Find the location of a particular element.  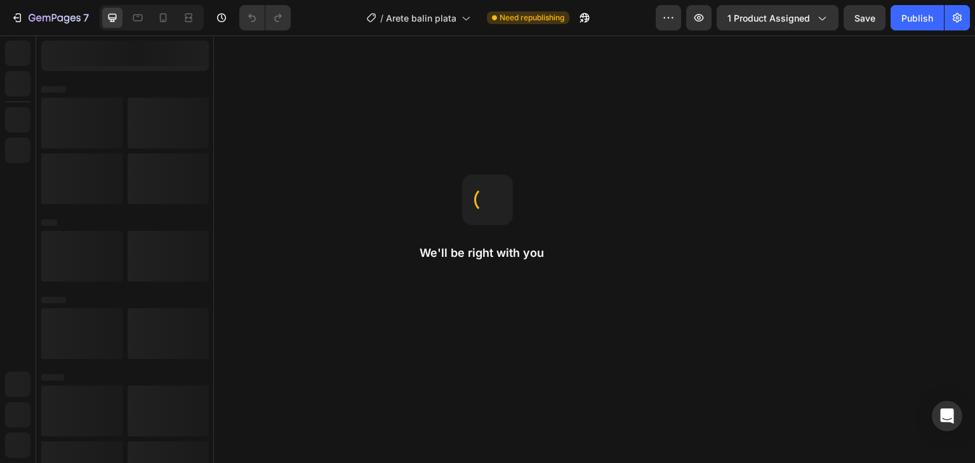

button: Save is located at coordinates (864, 18).